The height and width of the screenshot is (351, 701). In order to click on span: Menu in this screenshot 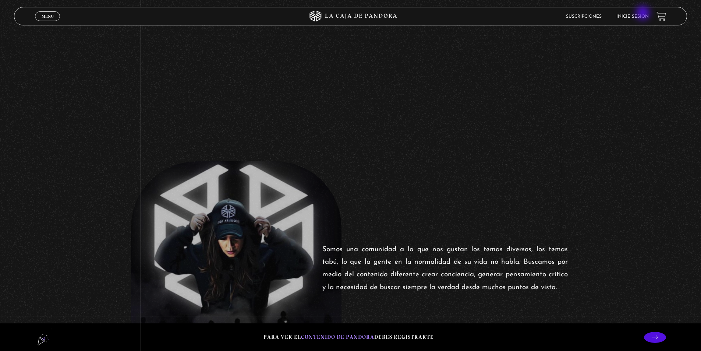, I will do `click(48, 16)`.